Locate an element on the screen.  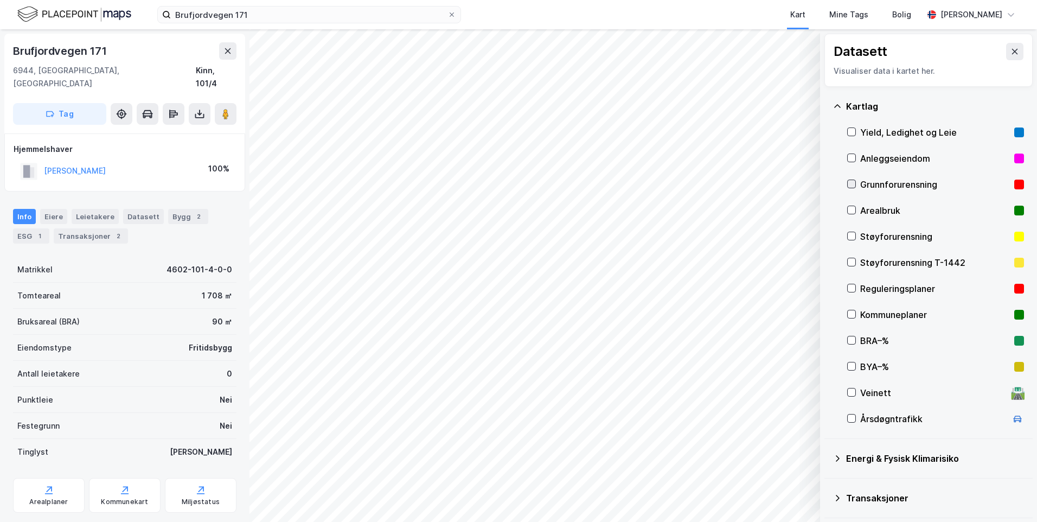
div: Årsdøgntrafikk is located at coordinates (934, 419).